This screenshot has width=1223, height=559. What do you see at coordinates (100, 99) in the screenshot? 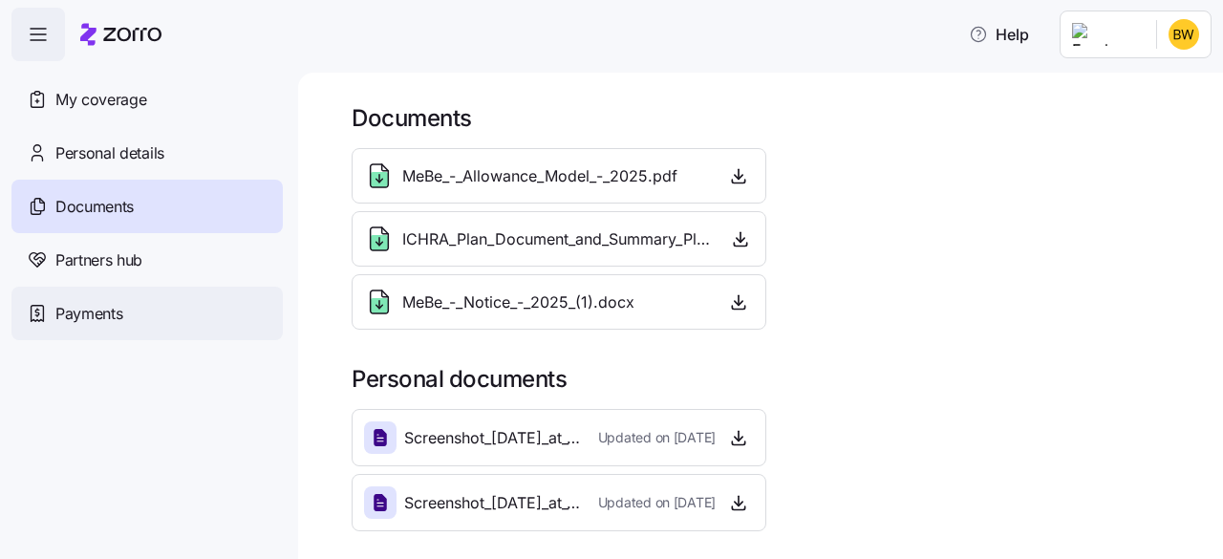
I see `span: My coverage` at bounding box center [100, 99].